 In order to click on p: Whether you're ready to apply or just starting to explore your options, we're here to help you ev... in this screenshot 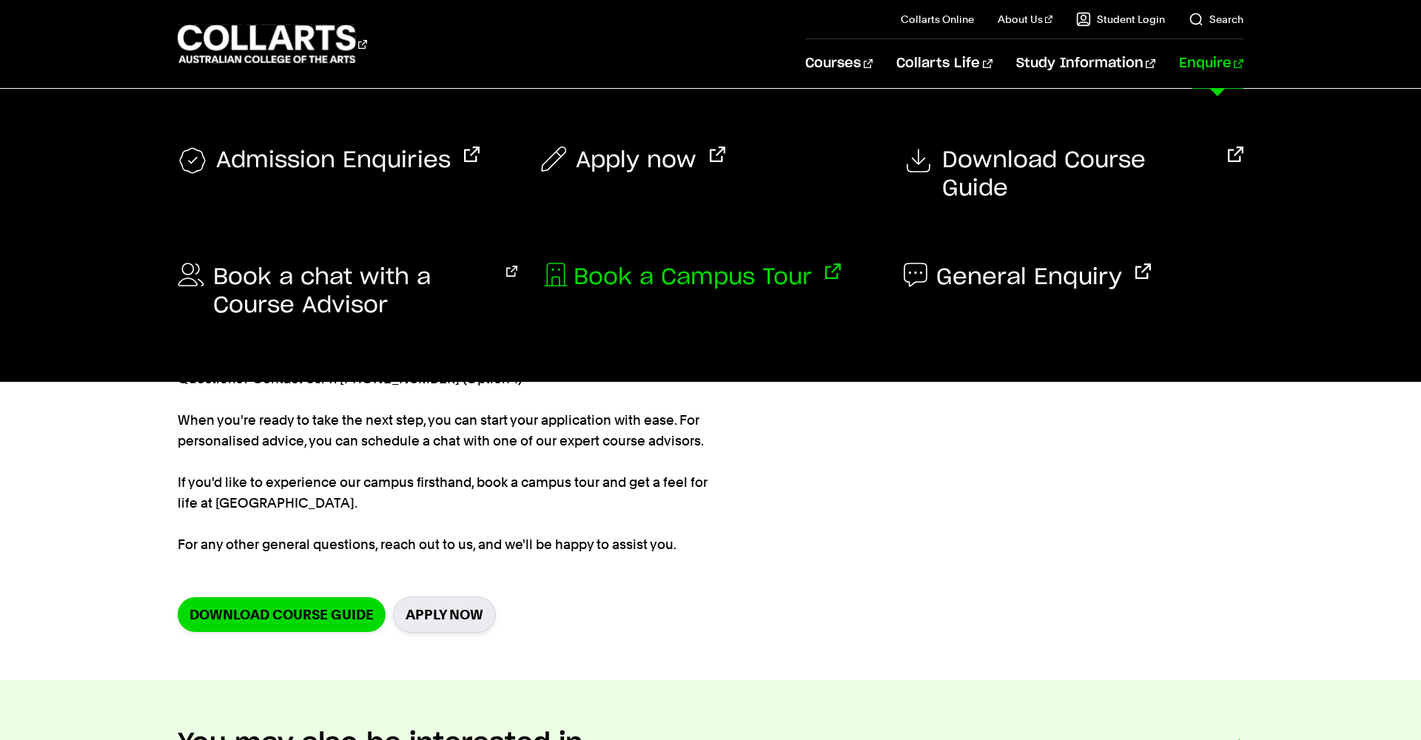, I will do `click(448, 389)`.